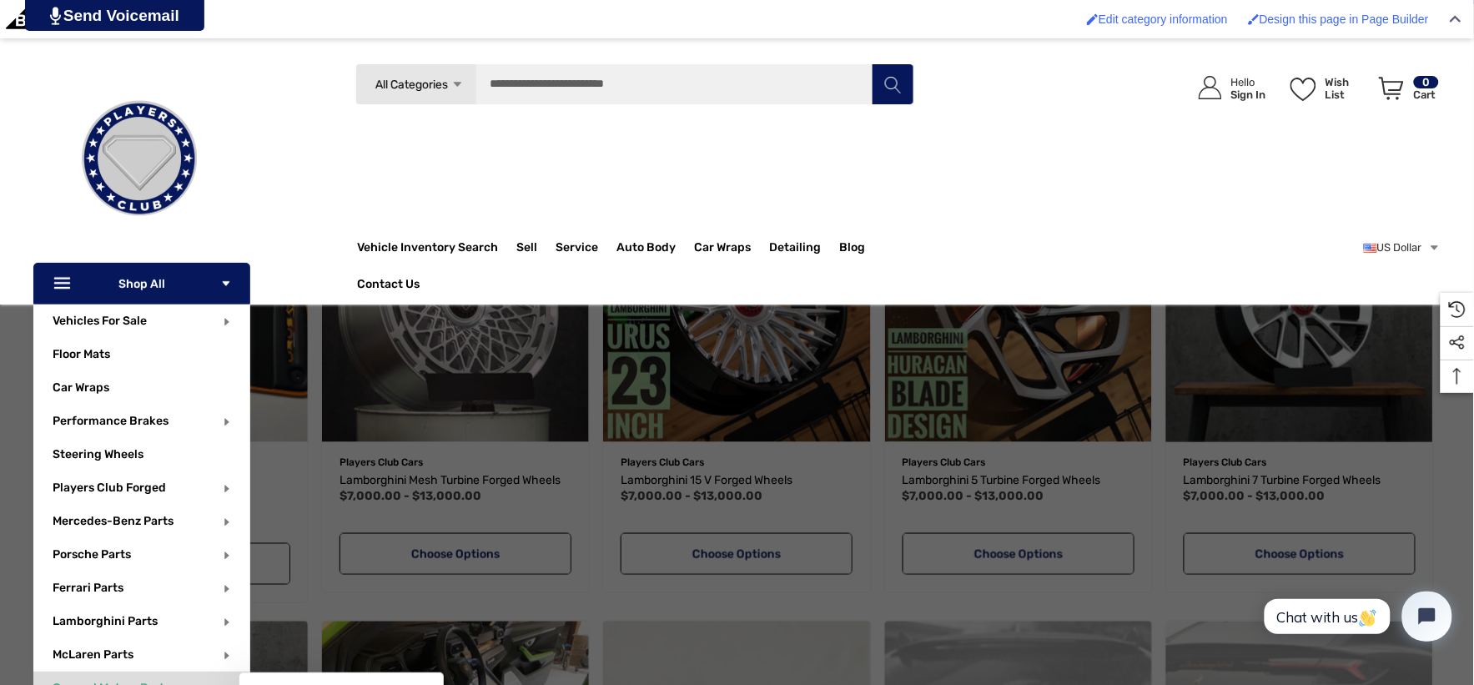  What do you see at coordinates (92, 554) in the screenshot?
I see `a: Porsche Parts` at bounding box center [92, 554].